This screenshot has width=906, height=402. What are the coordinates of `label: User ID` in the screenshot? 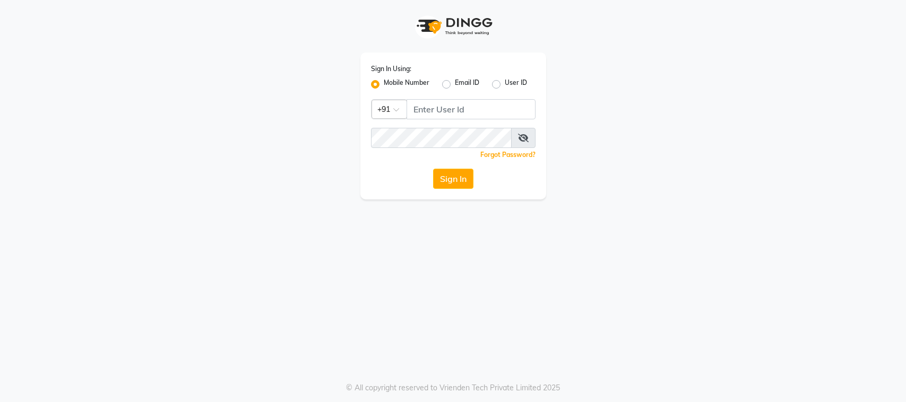 It's located at (516, 84).